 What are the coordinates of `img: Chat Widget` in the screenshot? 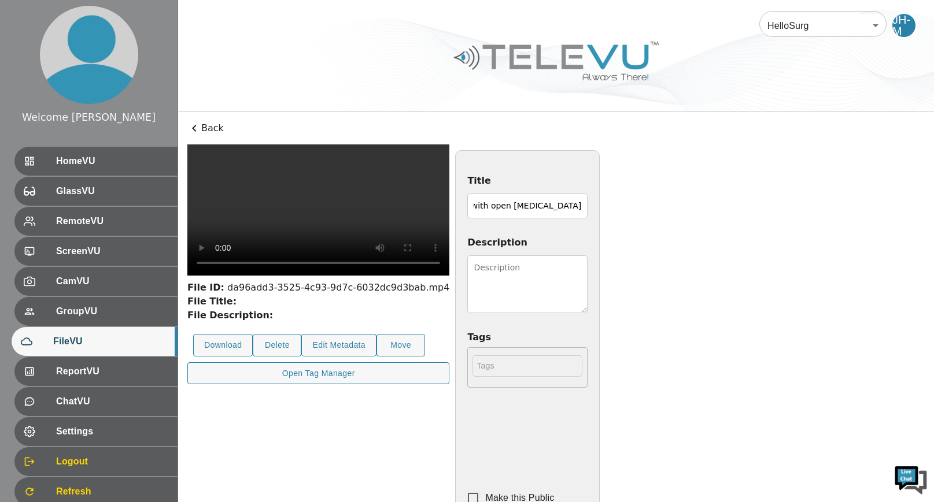 It's located at (911, 479).